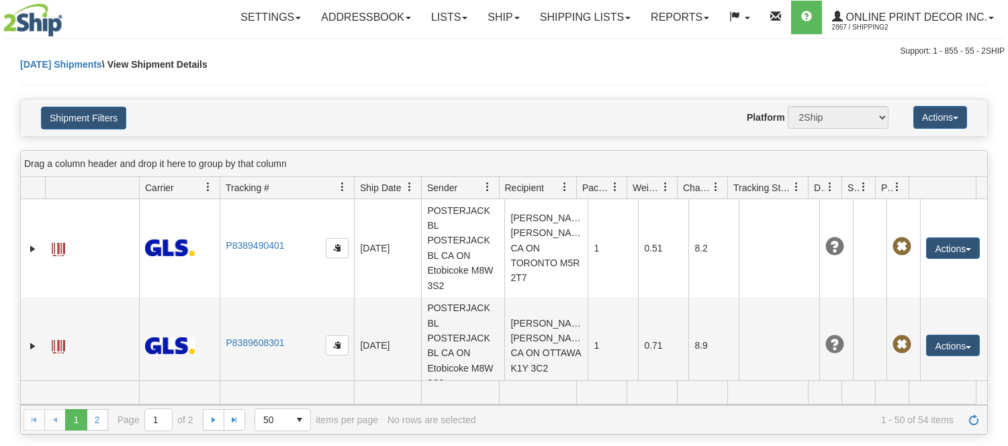 Image resolution: width=1008 pixels, height=446 pixels. What do you see at coordinates (585, 17) in the screenshot?
I see `a: Shipping lists` at bounding box center [585, 17].